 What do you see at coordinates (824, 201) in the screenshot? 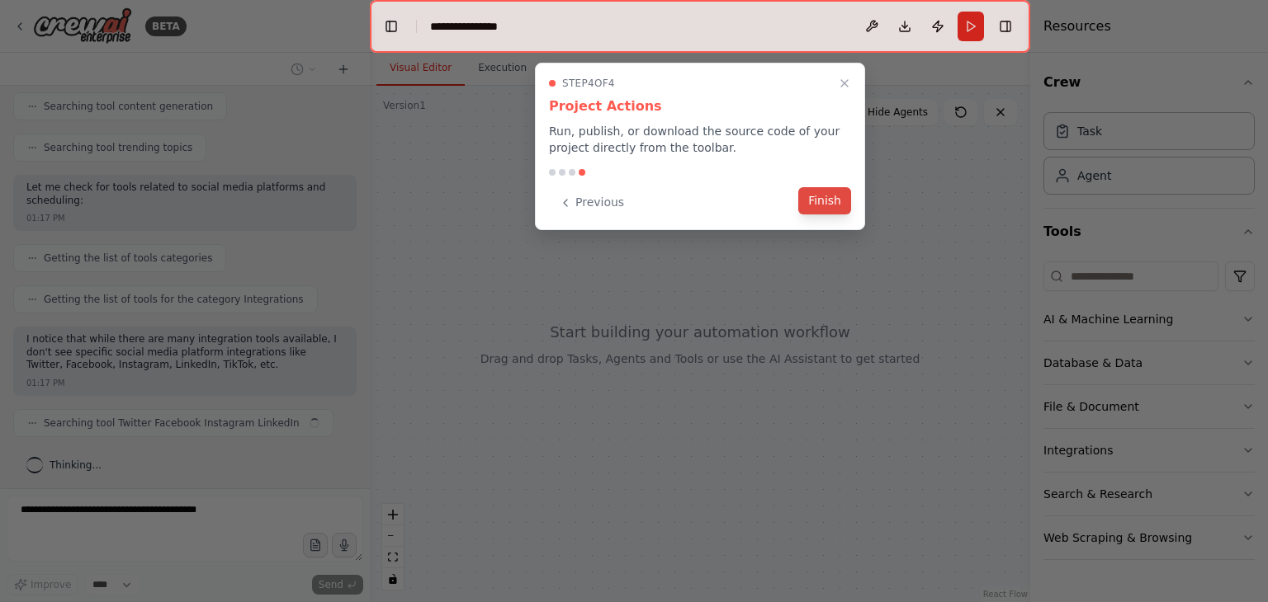
I see `button: Finish` at bounding box center [824, 201].